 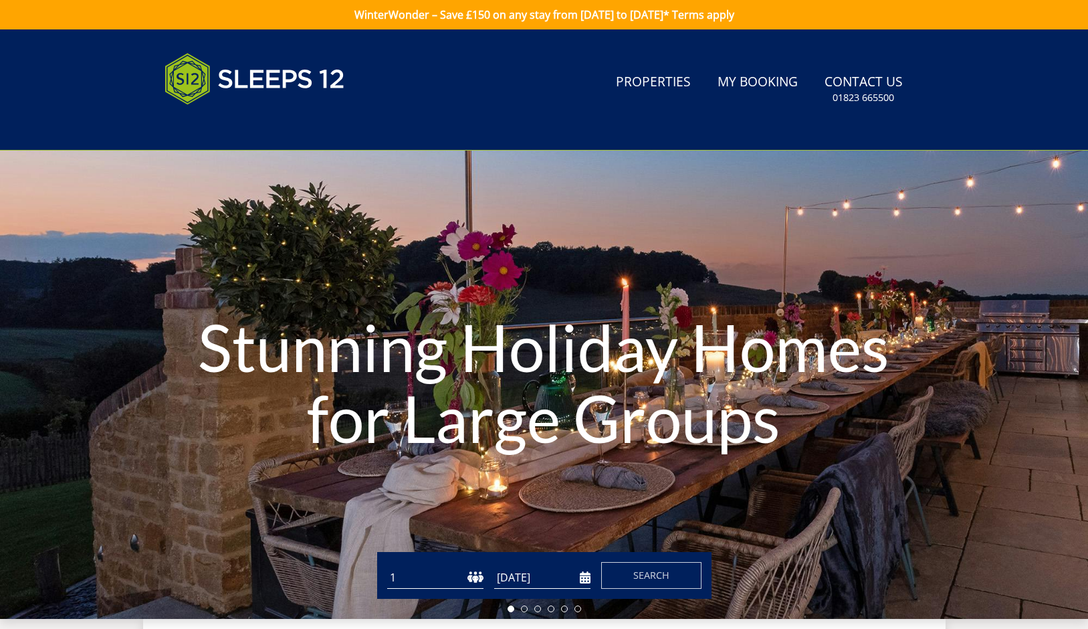 What do you see at coordinates (653, 82) in the screenshot?
I see `a: Properties` at bounding box center [653, 82].